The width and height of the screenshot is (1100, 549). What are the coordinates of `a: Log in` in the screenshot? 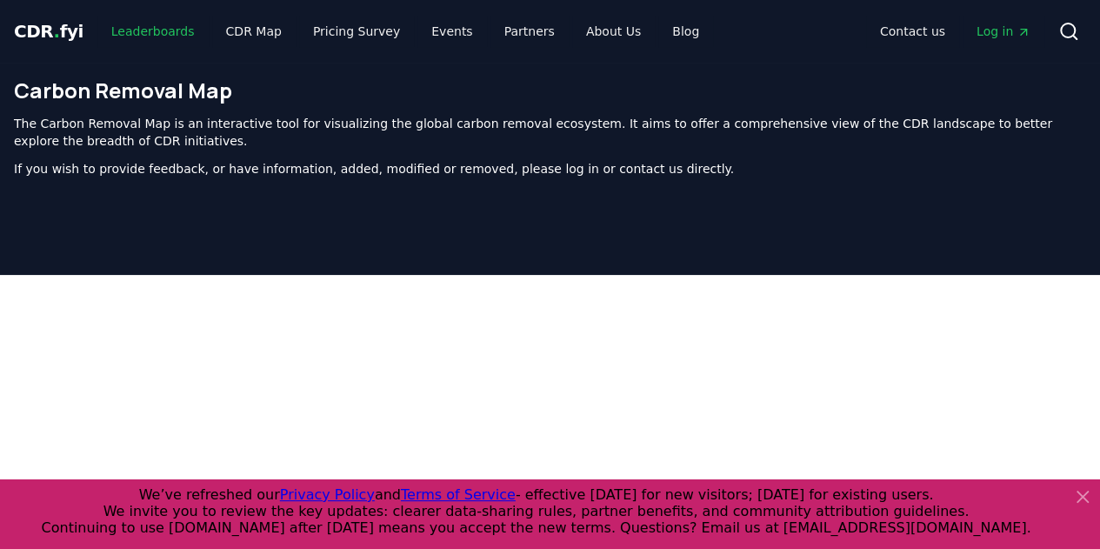 It's located at (1004, 31).